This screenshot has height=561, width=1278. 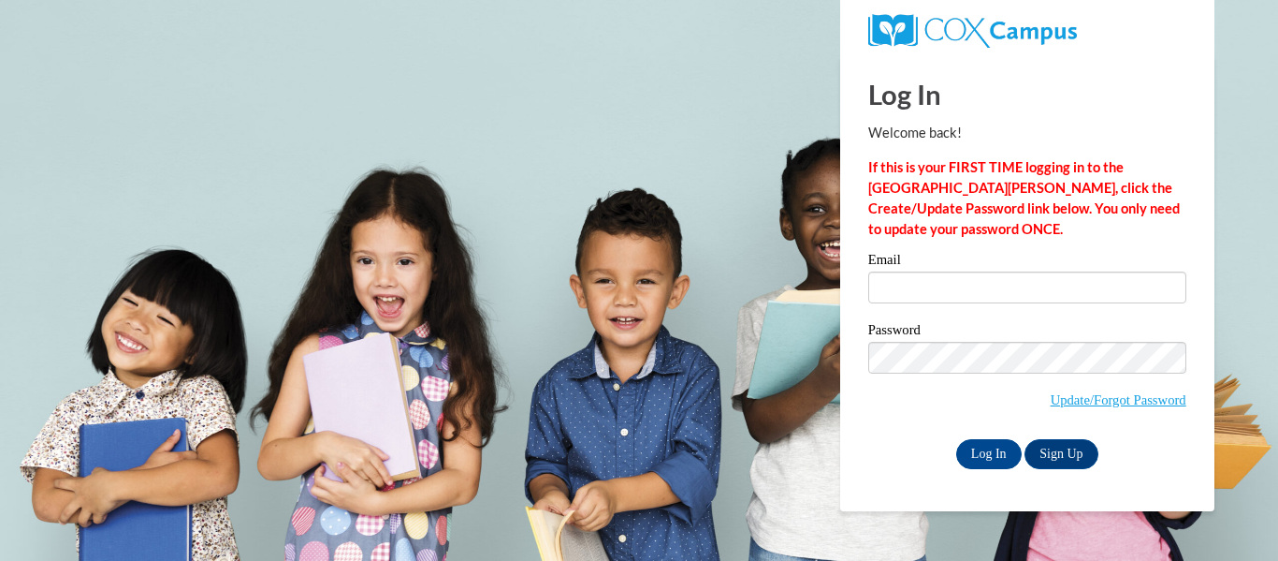 I want to click on p: Welcome back!, so click(x=1028, y=133).